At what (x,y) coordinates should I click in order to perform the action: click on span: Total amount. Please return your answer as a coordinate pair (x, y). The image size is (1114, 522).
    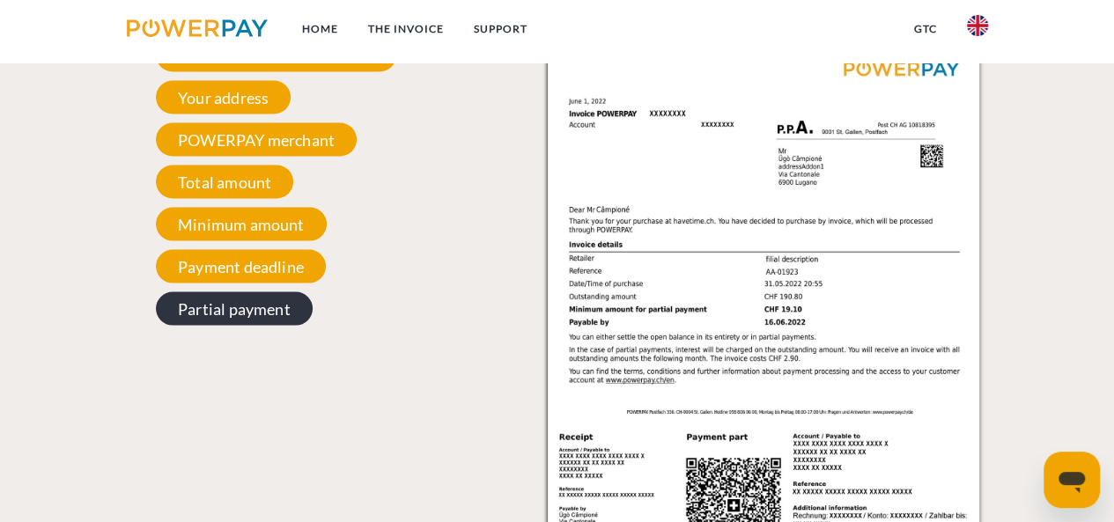
    Looking at the image, I should click on (225, 182).